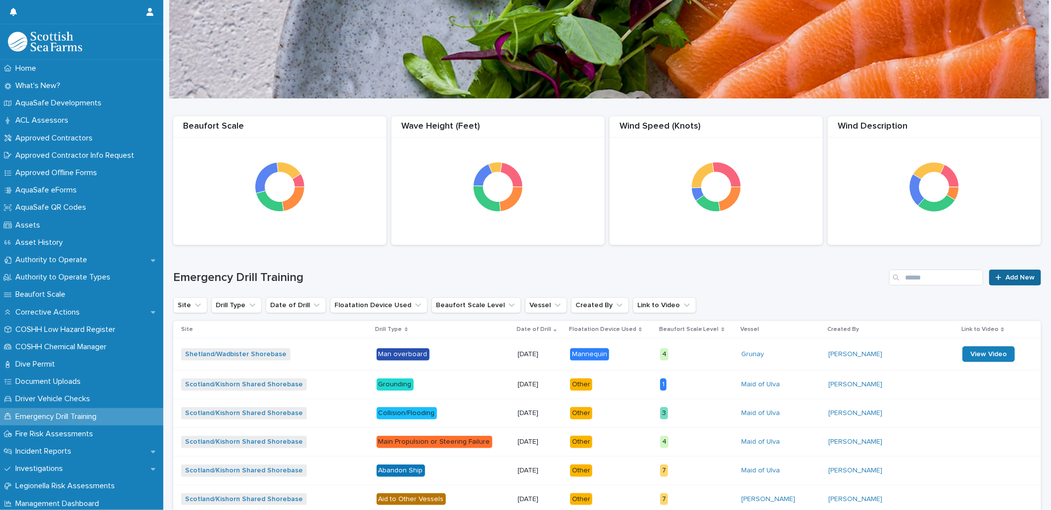 This screenshot has width=1051, height=510. I want to click on div: 1, so click(663, 384).